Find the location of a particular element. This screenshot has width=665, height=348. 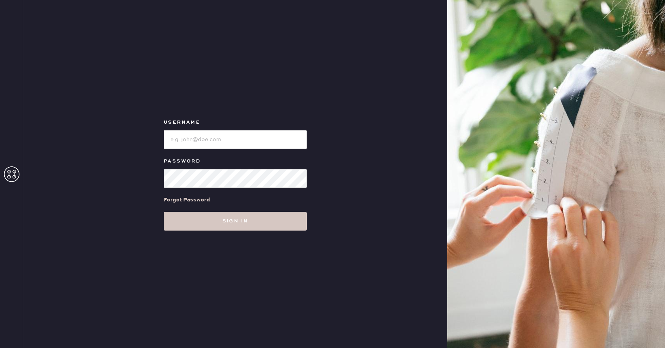

label: Password is located at coordinates (235, 161).